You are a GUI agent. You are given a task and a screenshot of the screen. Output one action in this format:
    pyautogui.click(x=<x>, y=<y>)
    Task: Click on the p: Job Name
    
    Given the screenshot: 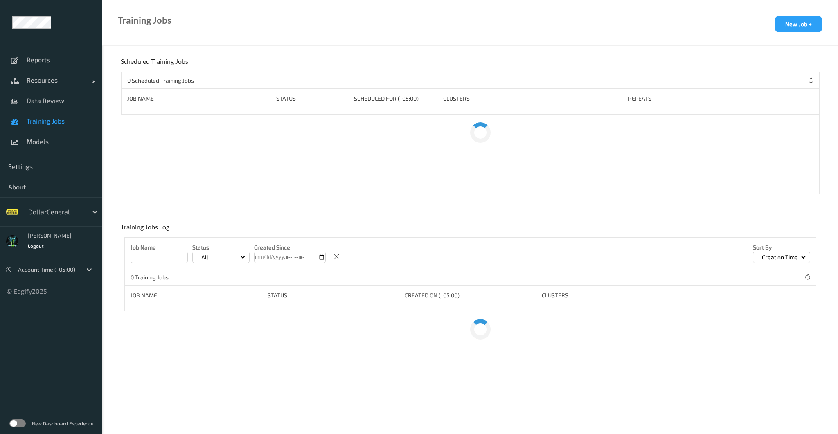 What is the action you would take?
    pyautogui.click(x=159, y=247)
    